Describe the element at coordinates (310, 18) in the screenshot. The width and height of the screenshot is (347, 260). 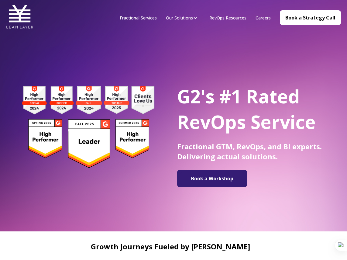
I see `a: Book a Strategy Call` at that location.